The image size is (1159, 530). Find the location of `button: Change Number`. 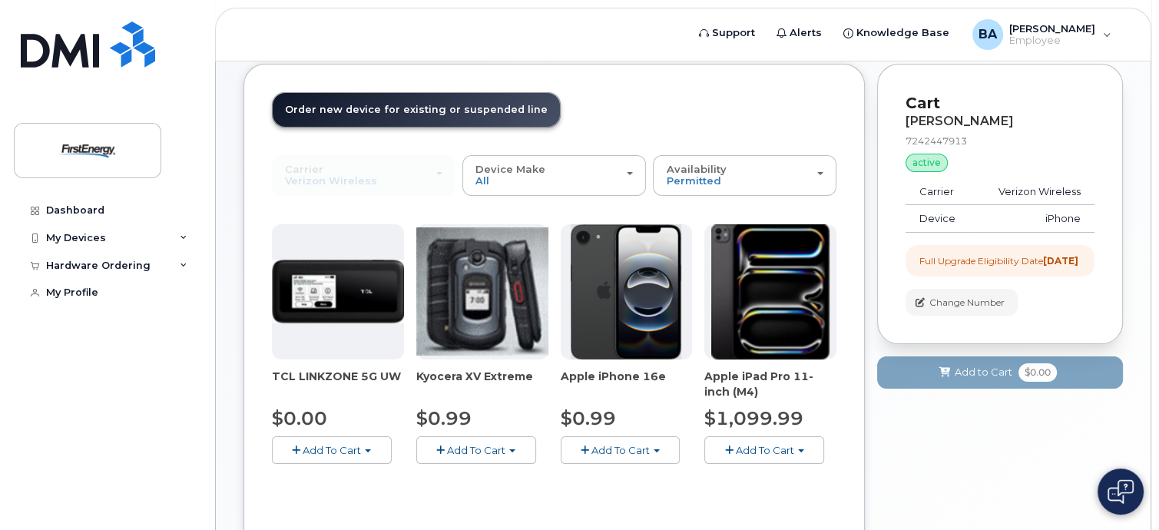

button: Change Number is located at coordinates (962, 302).